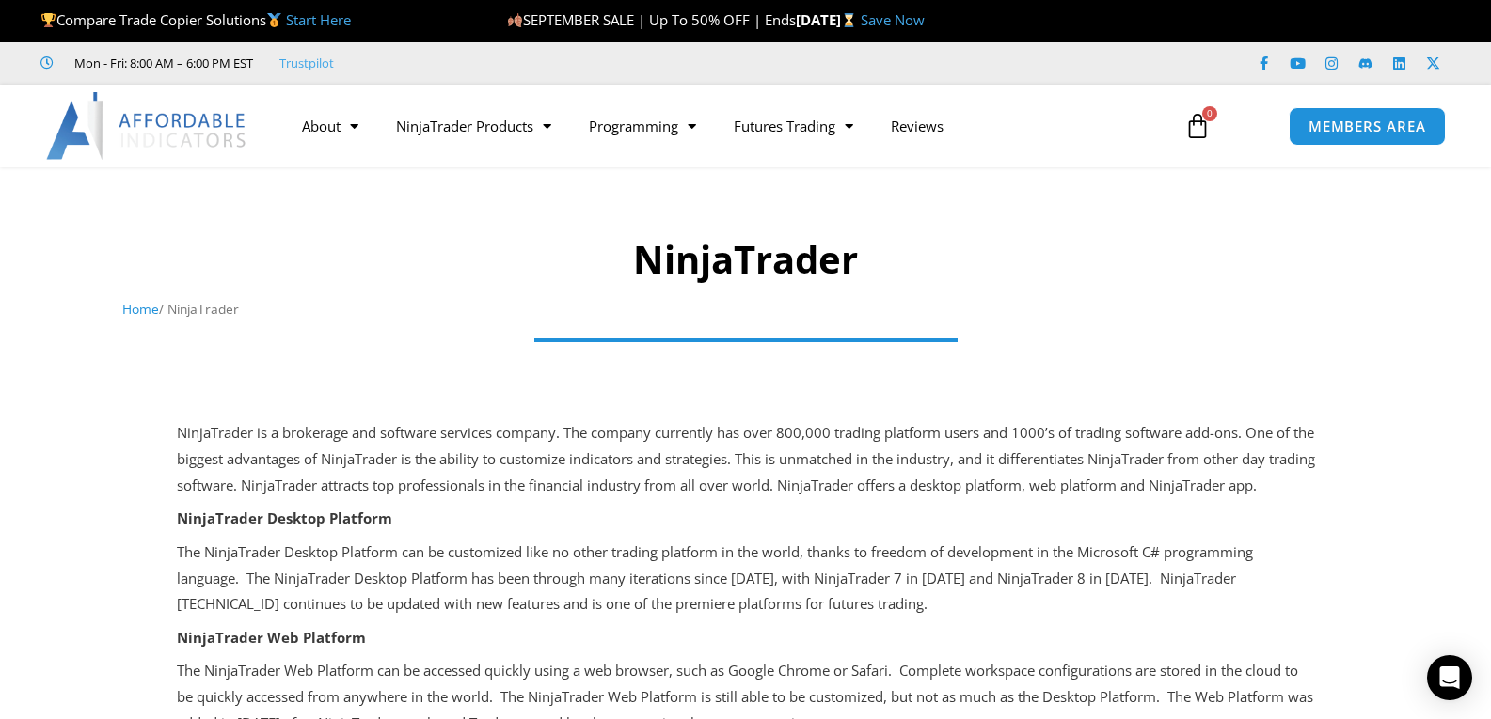 The width and height of the screenshot is (1491, 719). I want to click on nav: Breadcrumb, so click(745, 309).